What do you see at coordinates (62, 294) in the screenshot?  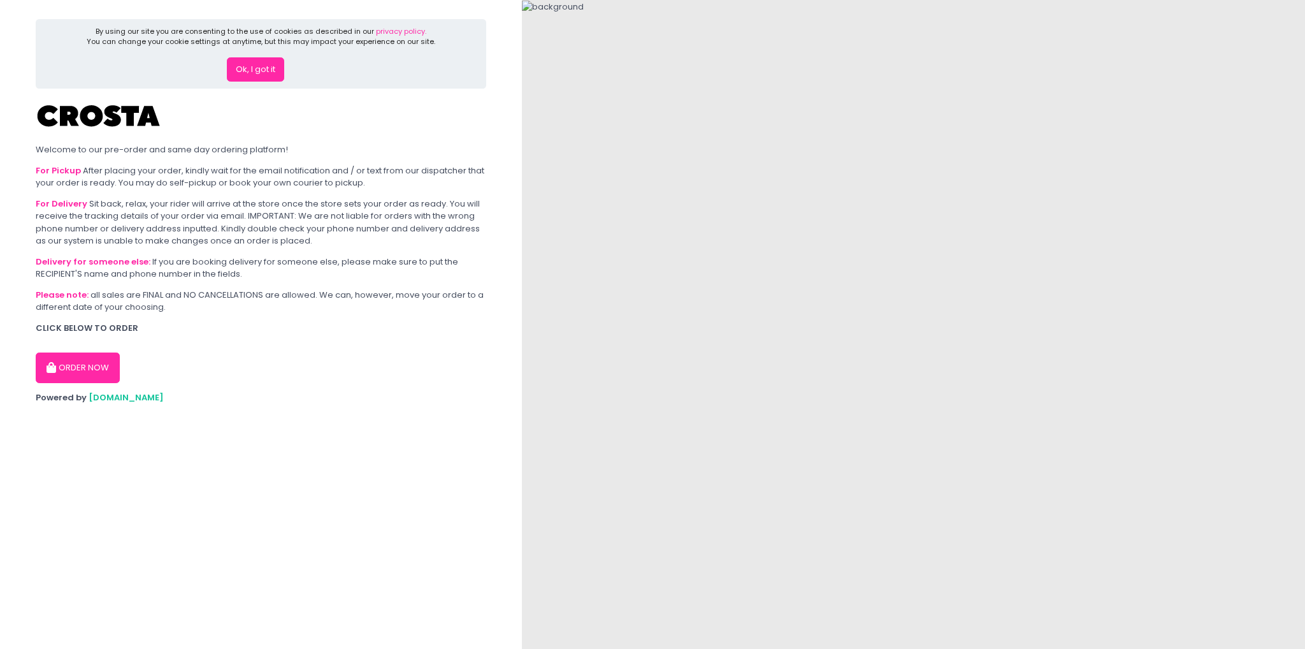 I see `b: Please note:` at bounding box center [62, 294].